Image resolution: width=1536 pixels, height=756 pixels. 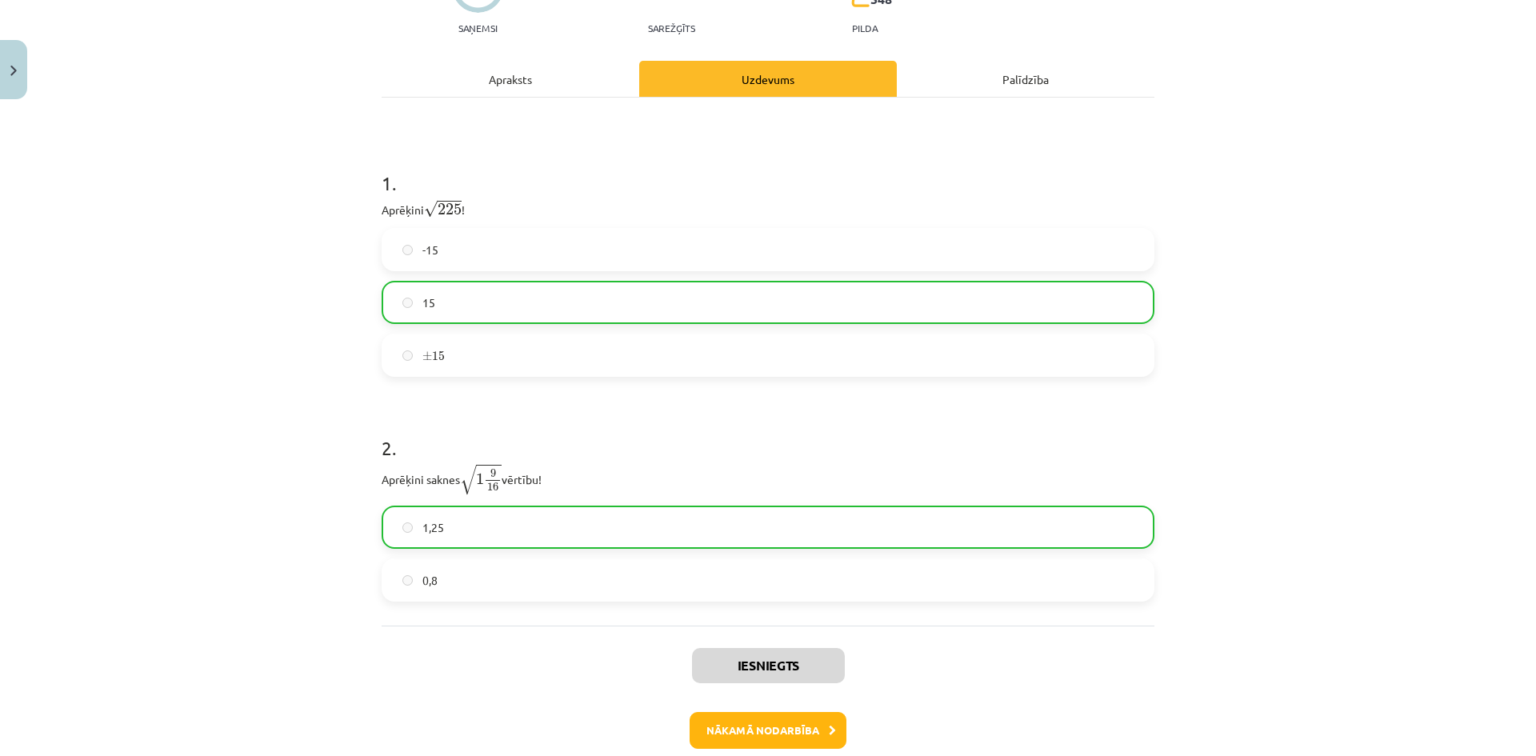 What do you see at coordinates (407, 302) in the screenshot?
I see `input: 15` at bounding box center [407, 302].